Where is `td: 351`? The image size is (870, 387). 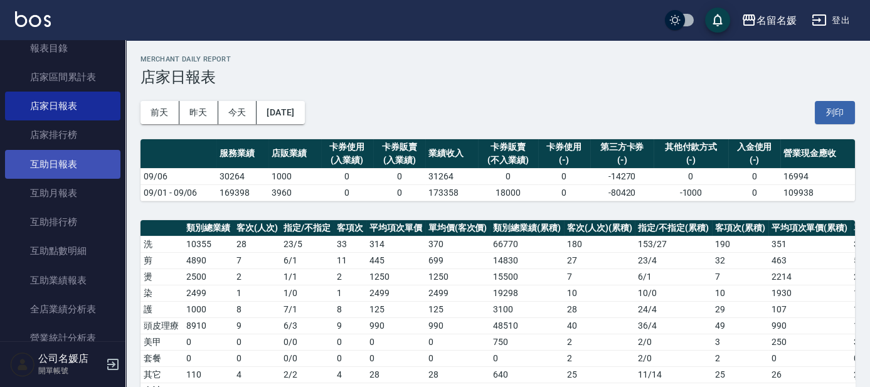
td: 351 is located at coordinates (809, 244).